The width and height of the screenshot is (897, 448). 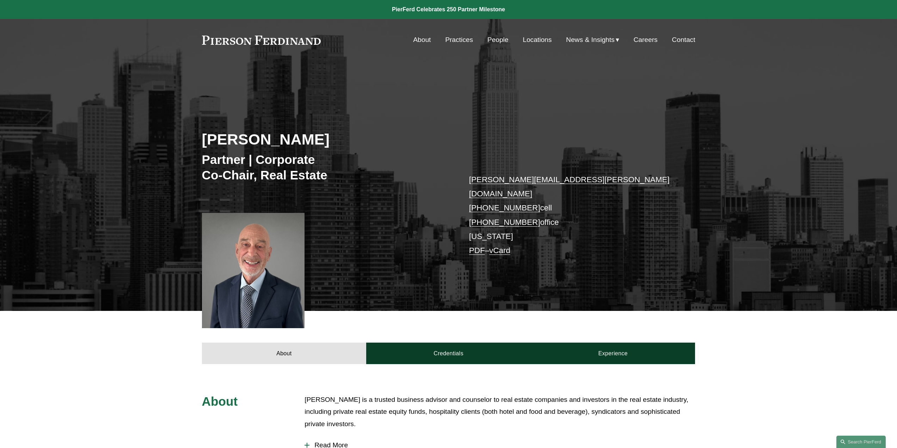 What do you see at coordinates (683, 40) in the screenshot?
I see `a: Contact` at bounding box center [683, 40].